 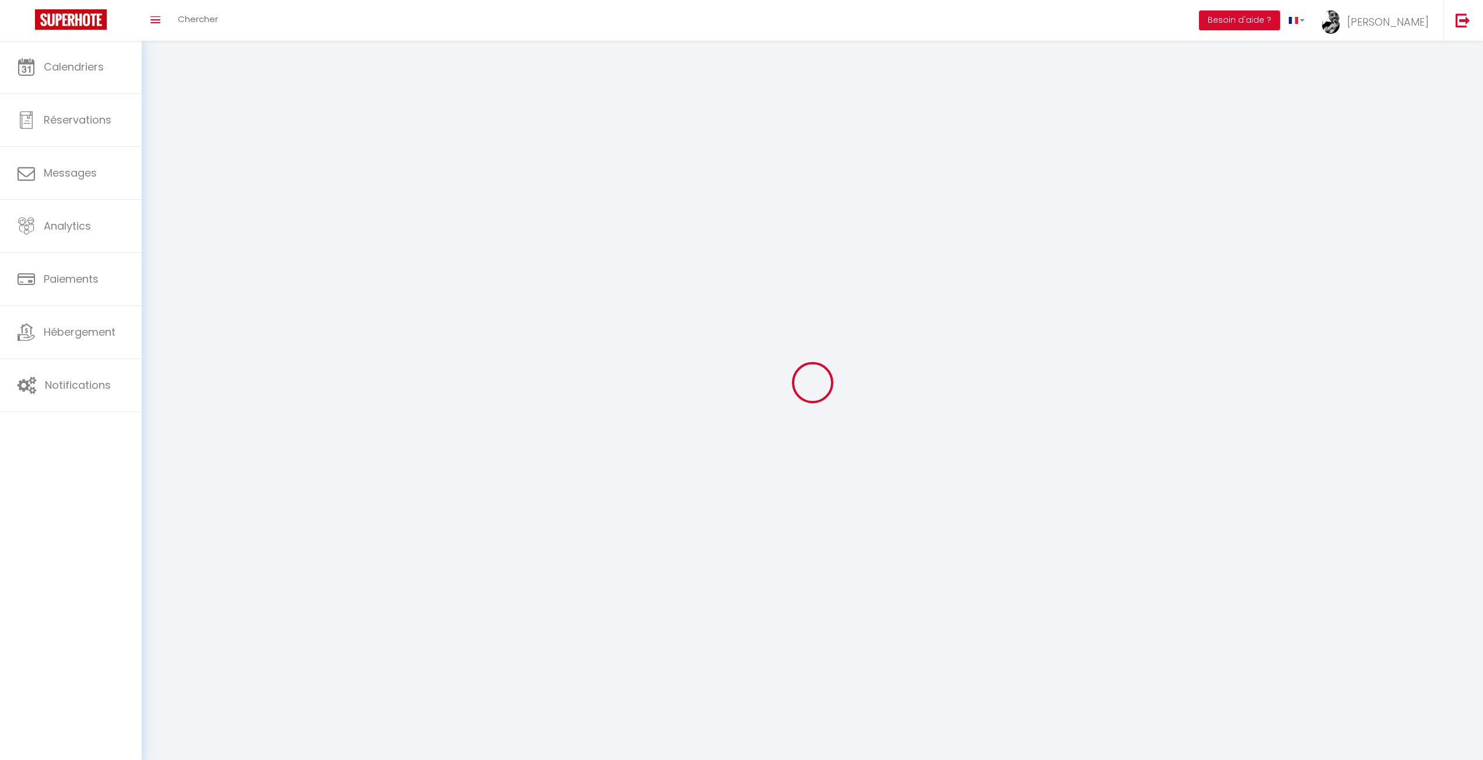 I want to click on span: Réservations, so click(x=78, y=120).